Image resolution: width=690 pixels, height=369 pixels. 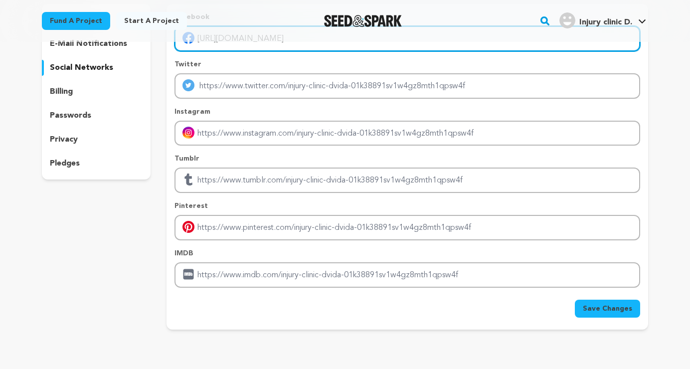 I want to click on img: imdb.svg, so click(x=188, y=274).